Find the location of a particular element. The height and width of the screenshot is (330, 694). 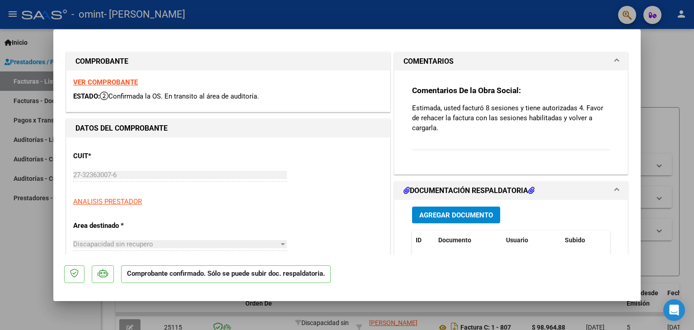

span: Confirmada la OS. En transito al área de auditoría. is located at coordinates (179, 96).